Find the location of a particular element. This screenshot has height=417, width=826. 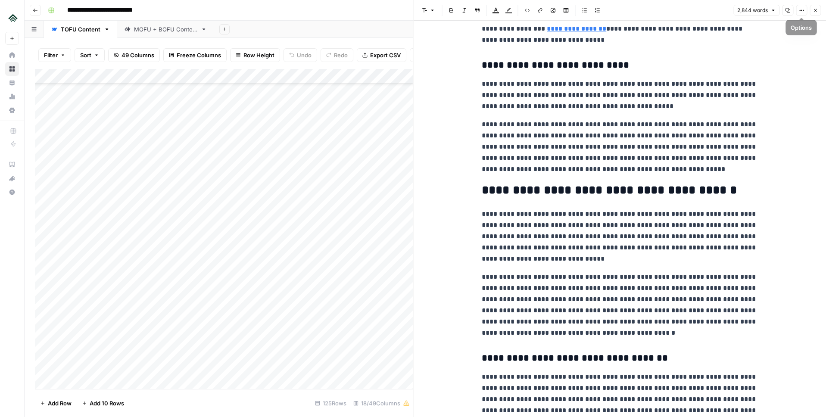

button: Redo is located at coordinates (337, 55).